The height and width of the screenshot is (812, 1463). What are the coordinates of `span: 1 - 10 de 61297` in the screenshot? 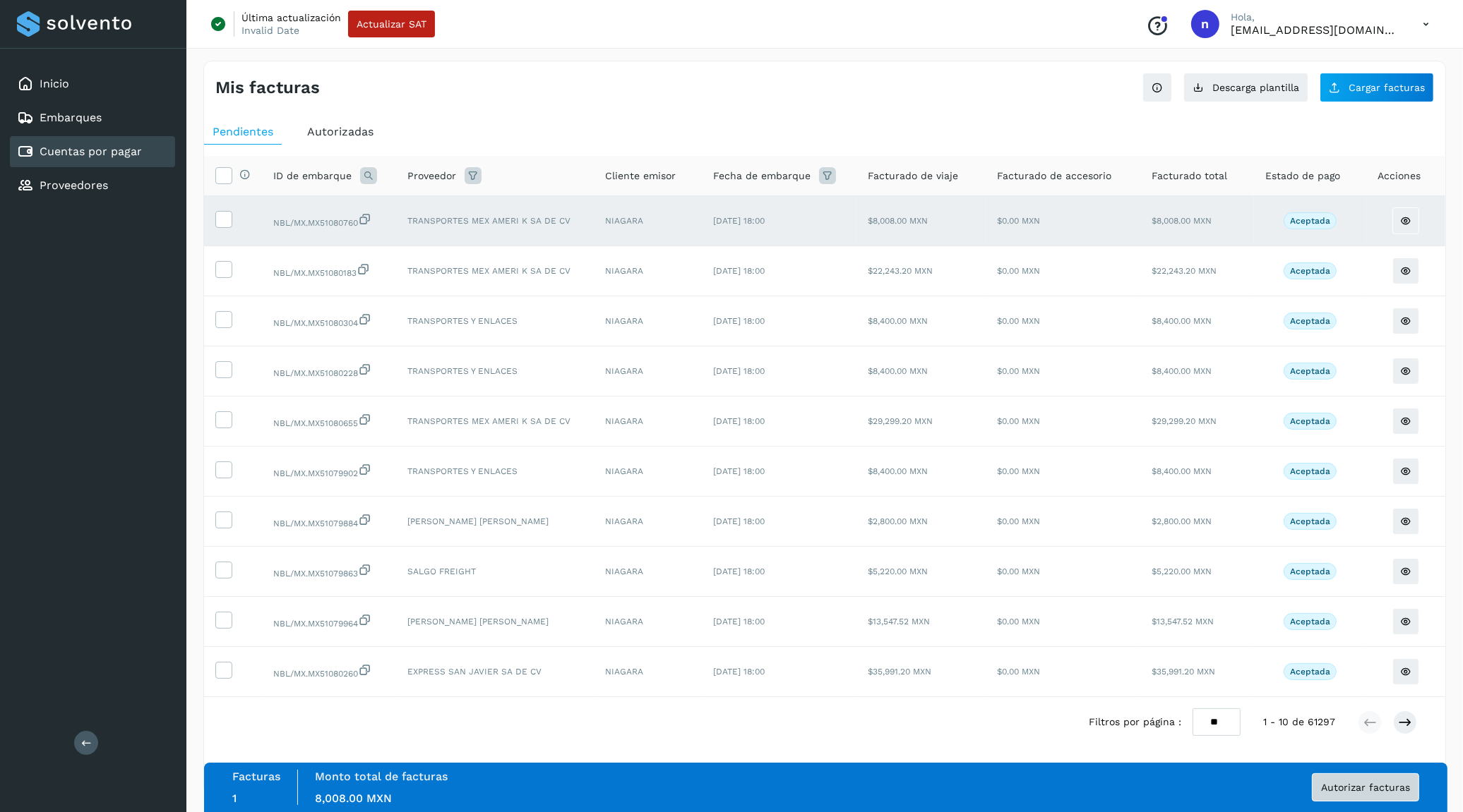 It's located at (1299, 722).